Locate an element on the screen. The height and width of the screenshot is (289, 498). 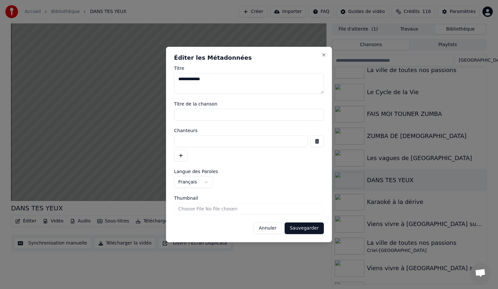
label: Titre is located at coordinates (249, 68).